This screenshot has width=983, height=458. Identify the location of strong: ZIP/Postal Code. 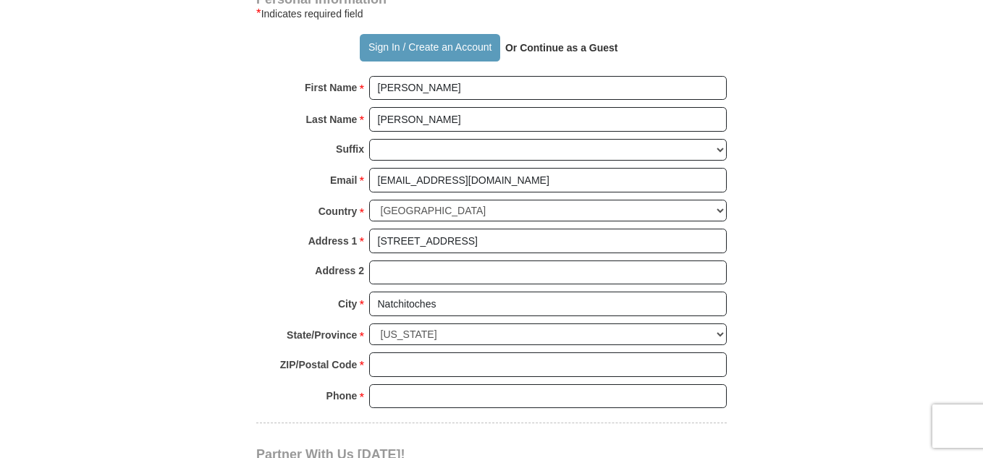
(318, 365).